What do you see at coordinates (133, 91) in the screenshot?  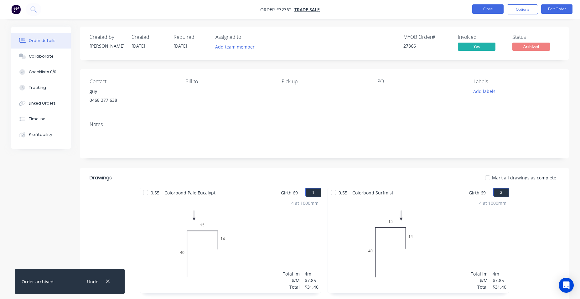 I see `div: guy` at bounding box center [133, 91].